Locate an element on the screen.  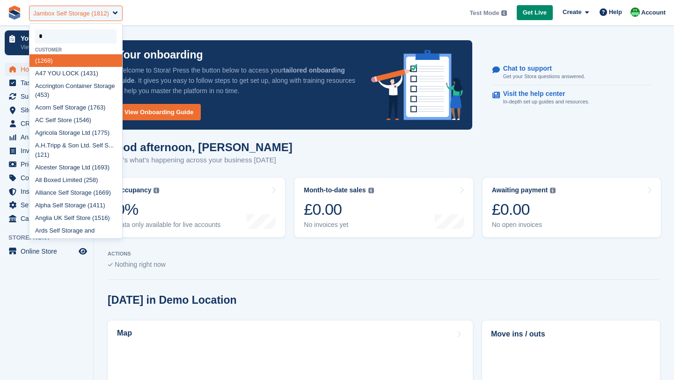
span: Help is located at coordinates (615, 12).